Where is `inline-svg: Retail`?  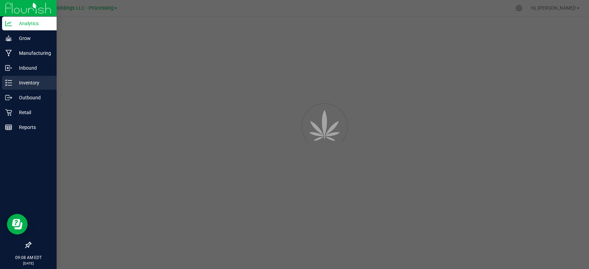
inline-svg: Retail is located at coordinates (9, 112).